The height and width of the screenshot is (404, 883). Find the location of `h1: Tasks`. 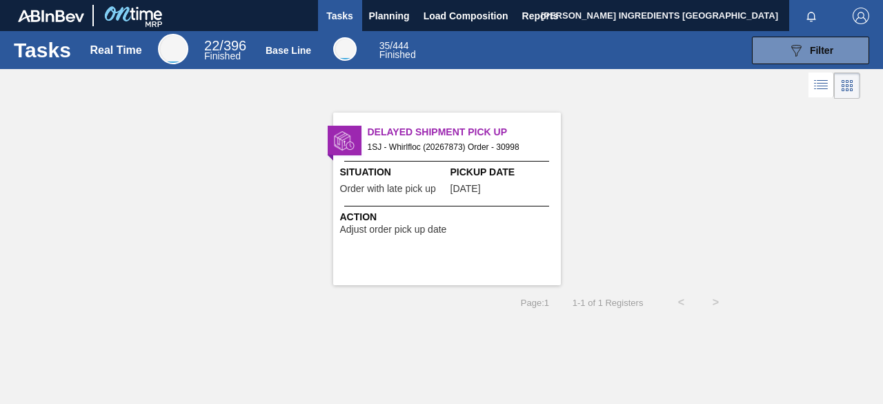

h1: Tasks is located at coordinates (42, 50).